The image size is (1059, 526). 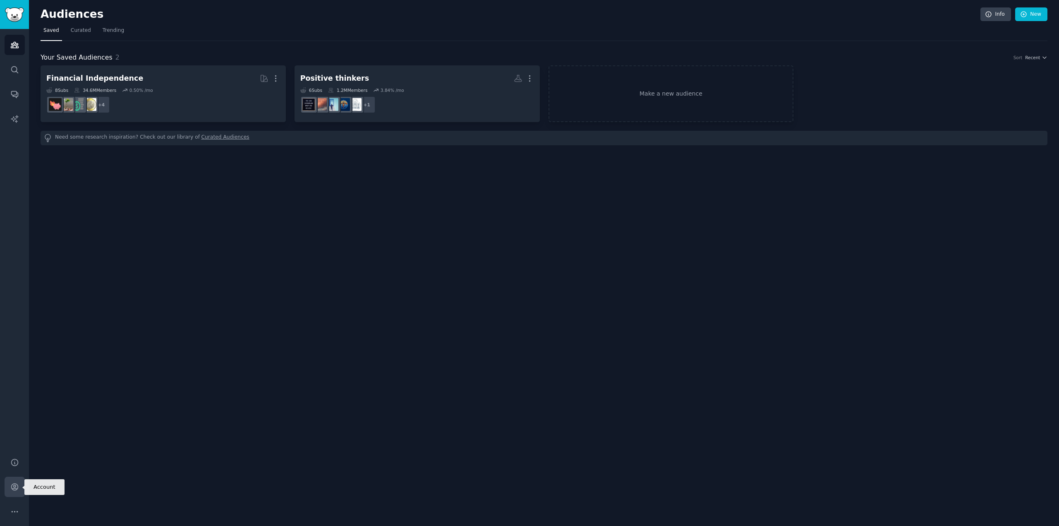 What do you see at coordinates (392, 90) in the screenshot?
I see `div: 3.84 % /mo` at bounding box center [392, 90].